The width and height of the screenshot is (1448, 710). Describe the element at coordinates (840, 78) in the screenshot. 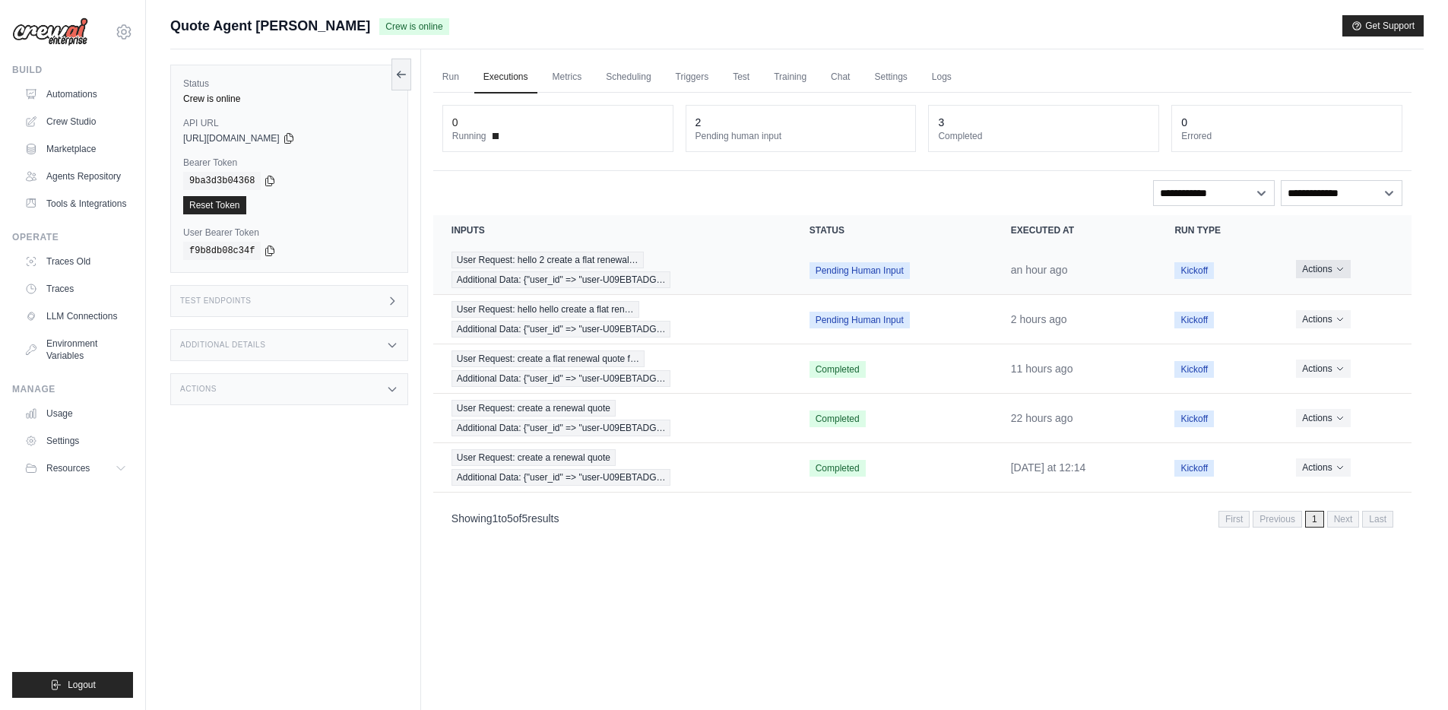

I see `a: Chat` at that location.